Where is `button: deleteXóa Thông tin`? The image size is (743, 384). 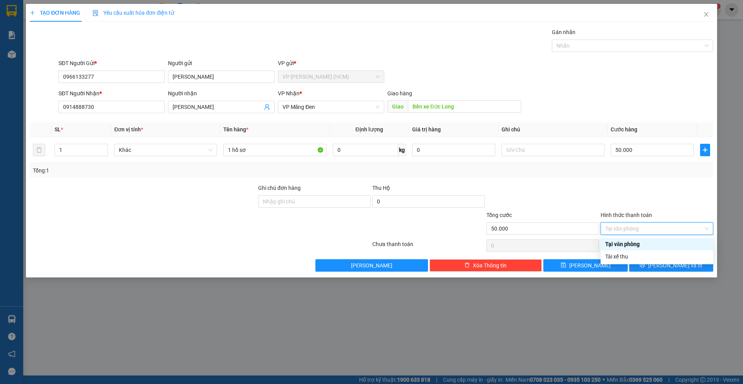 button: deleteXóa Thông tin is located at coordinates (486, 265).